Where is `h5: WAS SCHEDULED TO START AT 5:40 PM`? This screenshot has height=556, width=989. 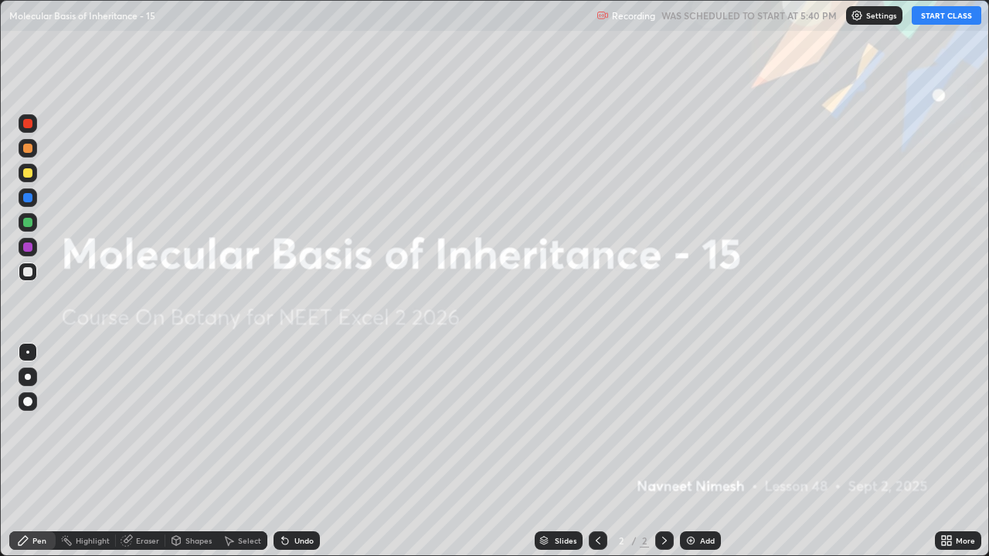 h5: WAS SCHEDULED TO START AT 5:40 PM is located at coordinates (749, 15).